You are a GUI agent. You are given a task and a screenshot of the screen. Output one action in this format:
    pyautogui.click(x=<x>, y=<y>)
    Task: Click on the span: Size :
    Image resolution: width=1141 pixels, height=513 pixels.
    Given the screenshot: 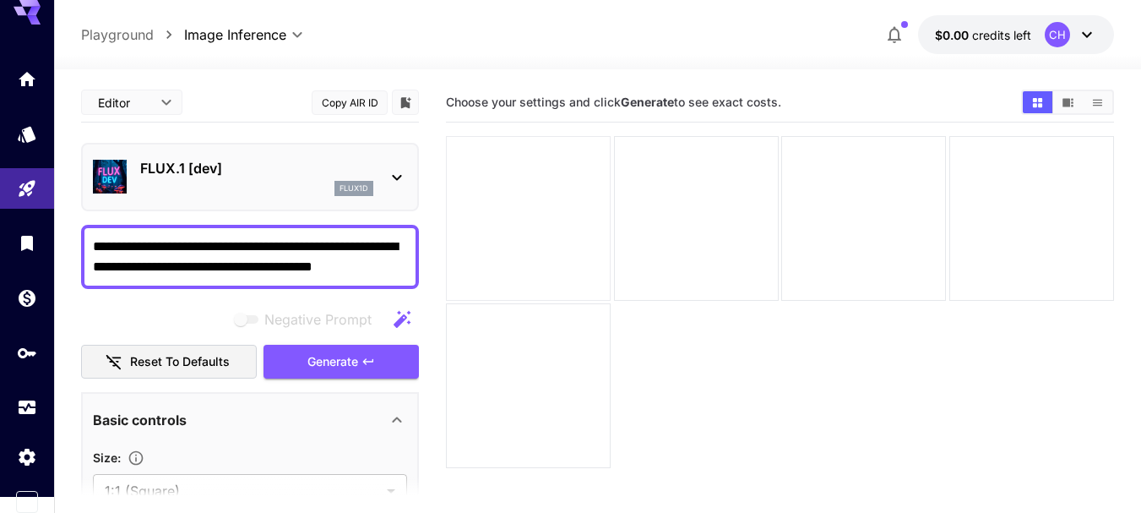 What is the action you would take?
    pyautogui.click(x=106, y=457)
    